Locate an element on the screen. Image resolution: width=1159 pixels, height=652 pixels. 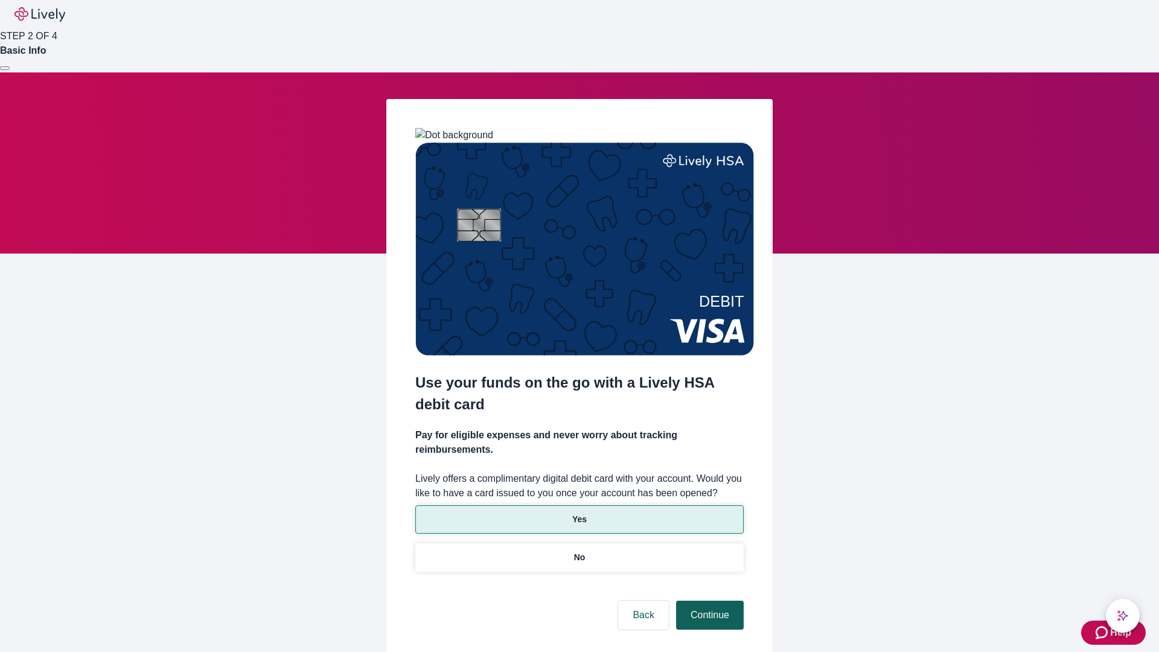
button: No is located at coordinates (579, 557).